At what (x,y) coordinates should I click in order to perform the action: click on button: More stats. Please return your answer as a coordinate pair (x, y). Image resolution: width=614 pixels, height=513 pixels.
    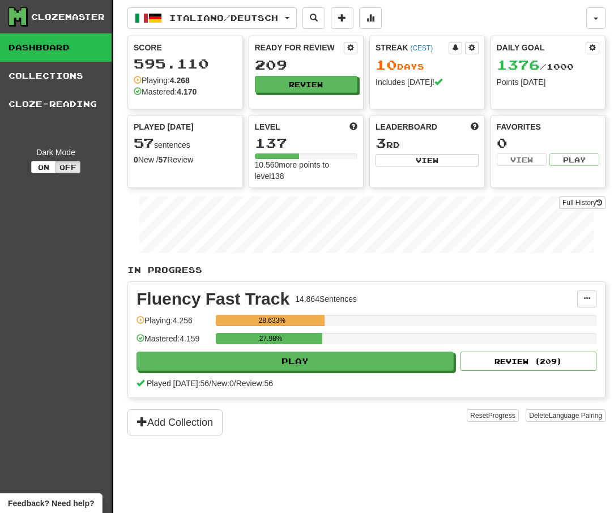
    Looking at the image, I should click on (371, 18).